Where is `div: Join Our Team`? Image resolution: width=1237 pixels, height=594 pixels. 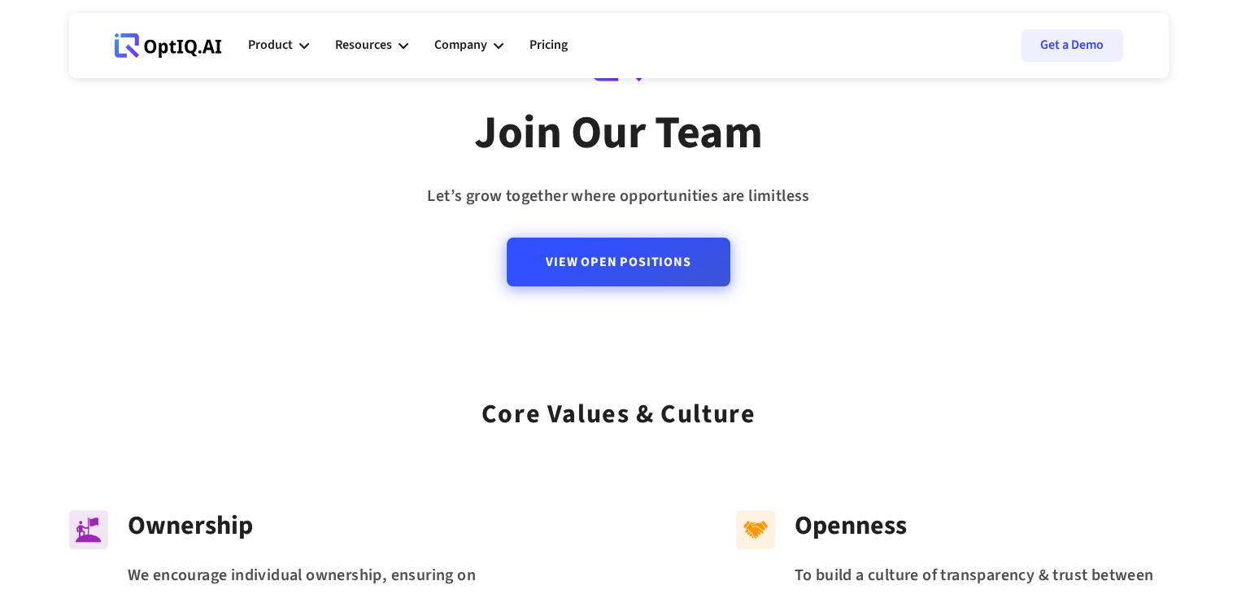 div: Join Our Team is located at coordinates (618, 133).